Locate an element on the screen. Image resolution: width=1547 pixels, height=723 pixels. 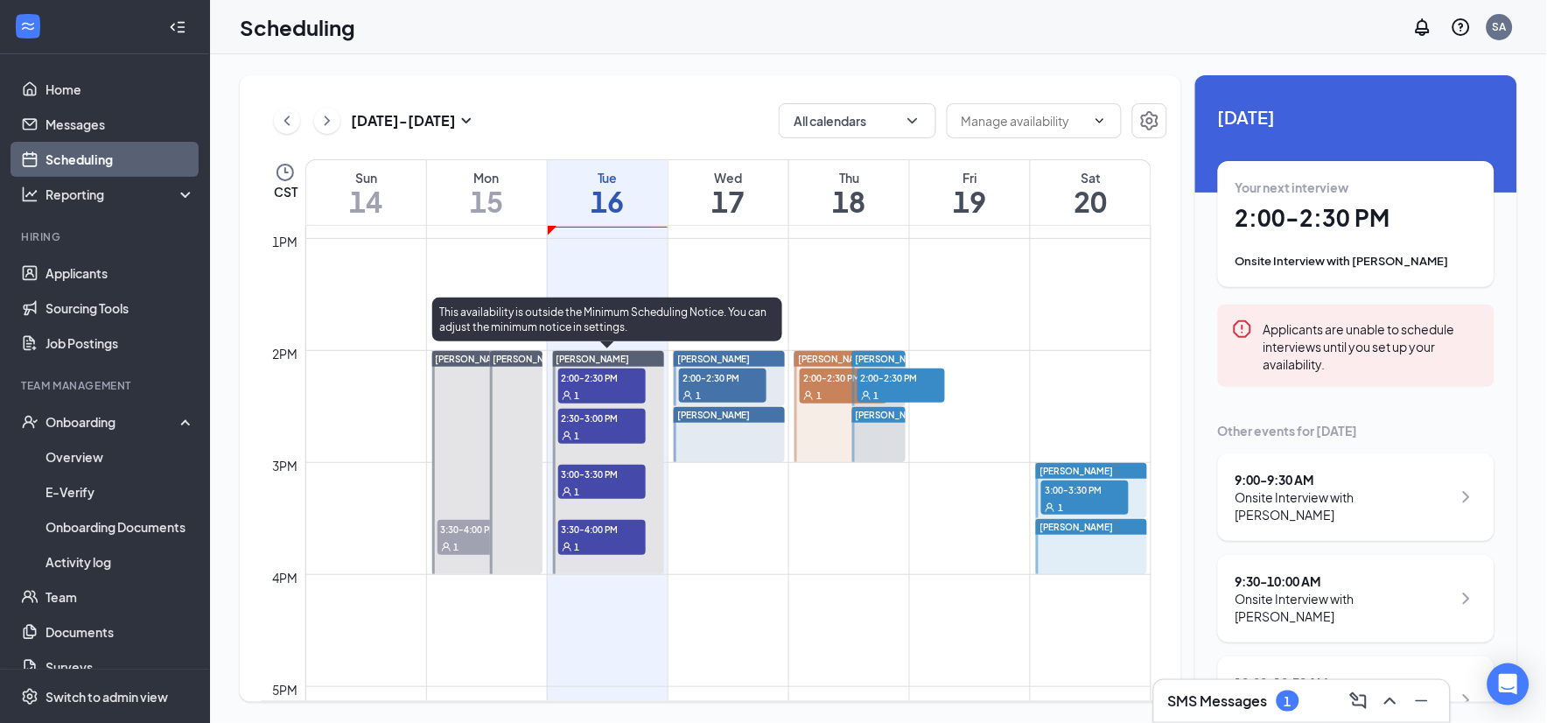
h1: 15 is located at coordinates (486, 201).